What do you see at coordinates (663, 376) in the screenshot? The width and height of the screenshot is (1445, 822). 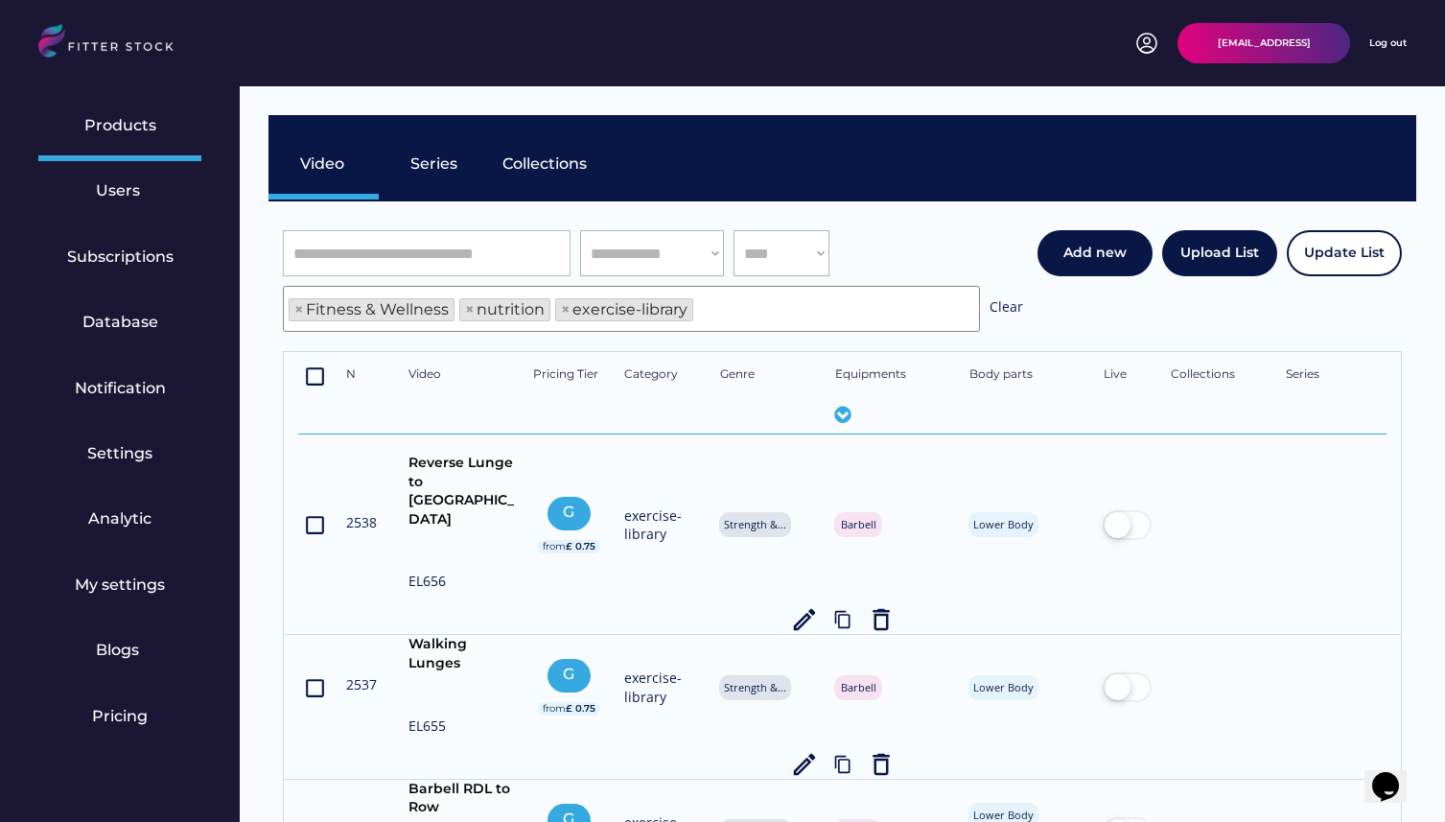 I see `div: Category` at bounding box center [663, 376].